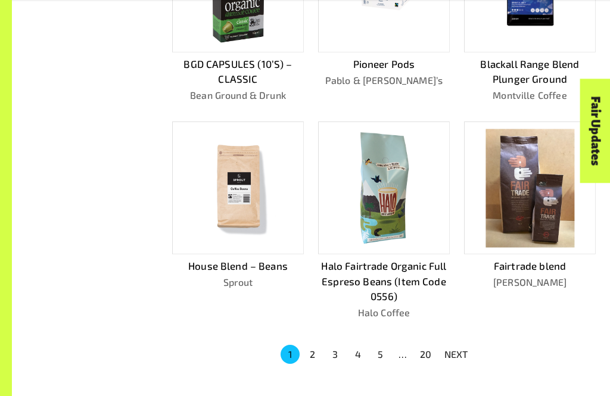 The image size is (610, 396). I want to click on button: Go to page 5, so click(381, 355).